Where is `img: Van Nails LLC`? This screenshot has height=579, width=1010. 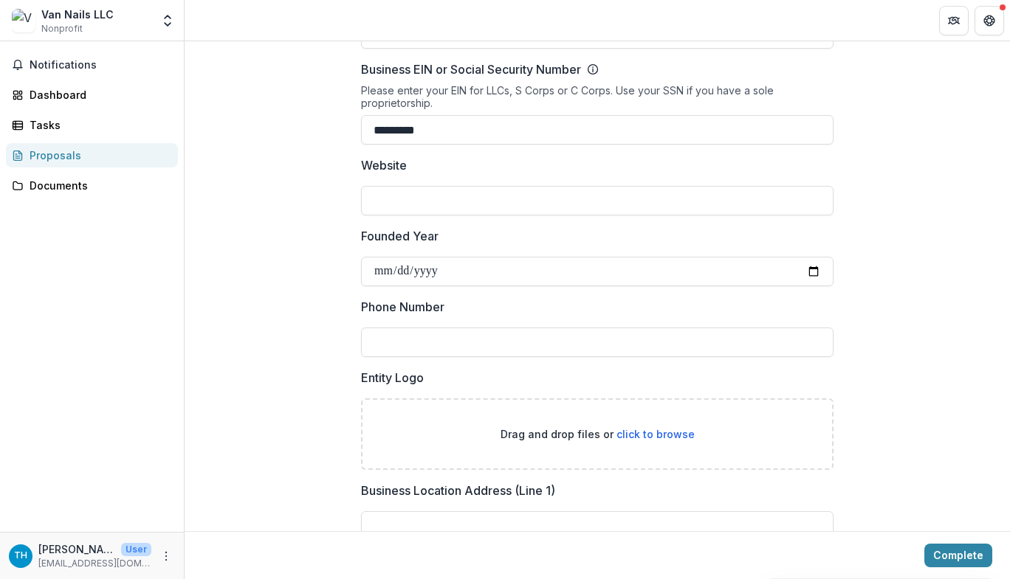
img: Van Nails LLC is located at coordinates (24, 21).